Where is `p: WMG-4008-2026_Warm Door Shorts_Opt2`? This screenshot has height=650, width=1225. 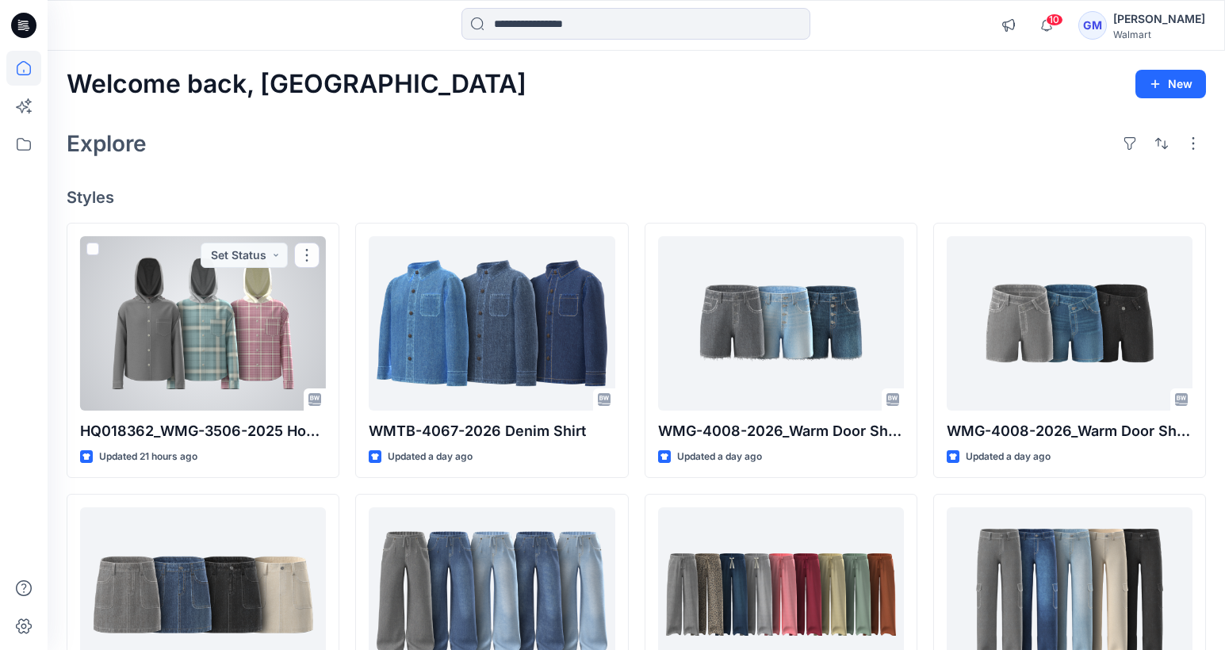
p: WMG-4008-2026_Warm Door Shorts_Opt2 is located at coordinates (1070, 431).